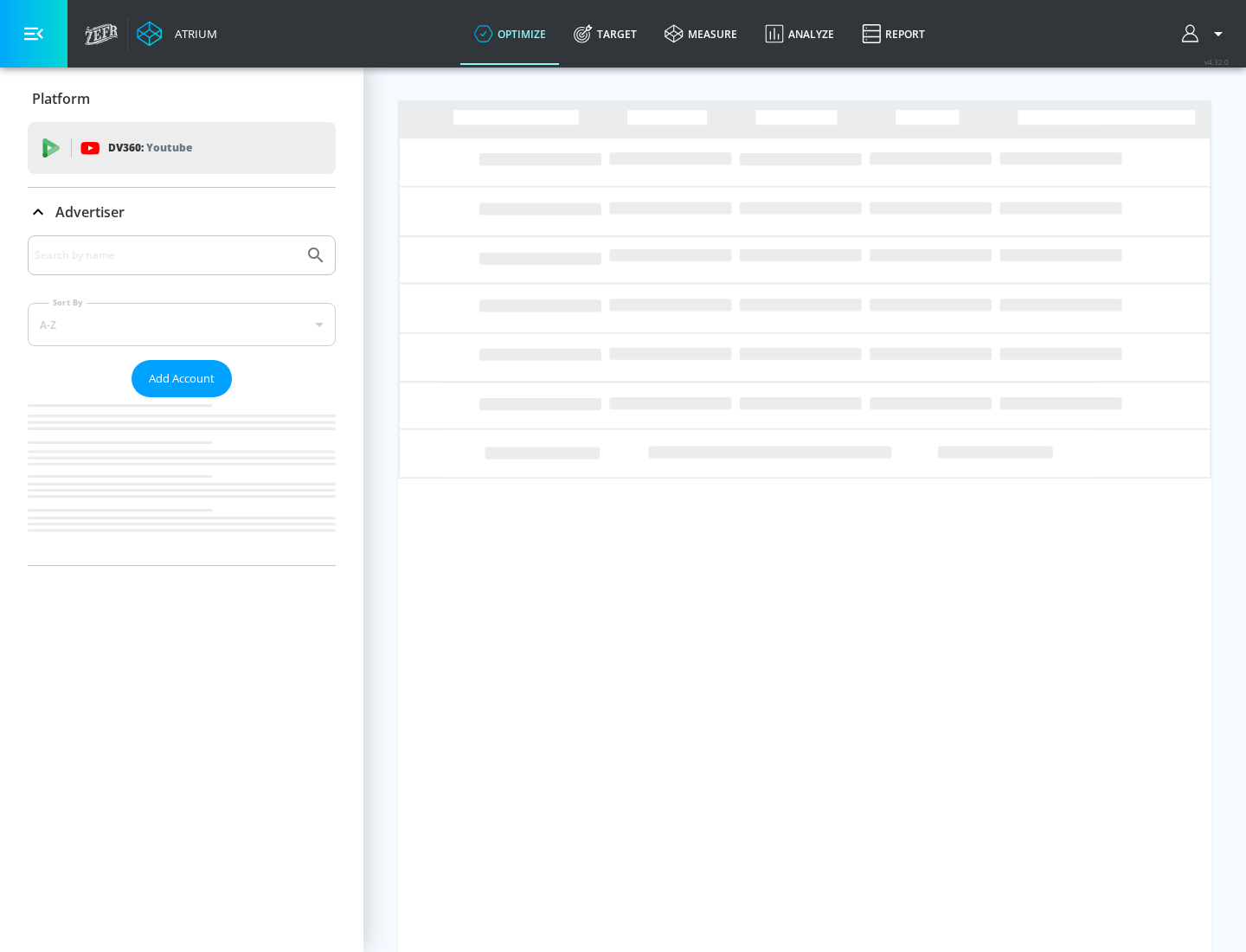 The image size is (1246, 952). What do you see at coordinates (701, 34) in the screenshot?
I see `a: measure` at bounding box center [701, 34].